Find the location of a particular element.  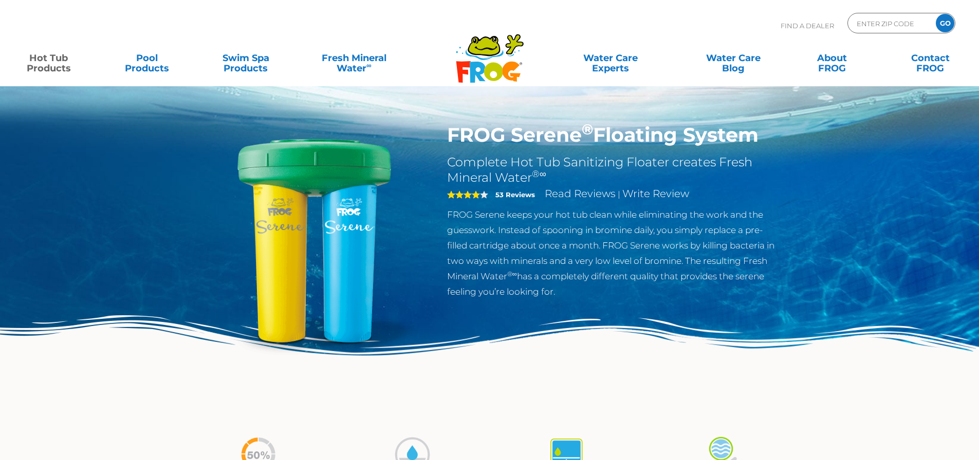

p: FROG Serene keeps your hot tub clean while eliminating the work and the guesswork. Instead of spo... is located at coordinates (615, 253).